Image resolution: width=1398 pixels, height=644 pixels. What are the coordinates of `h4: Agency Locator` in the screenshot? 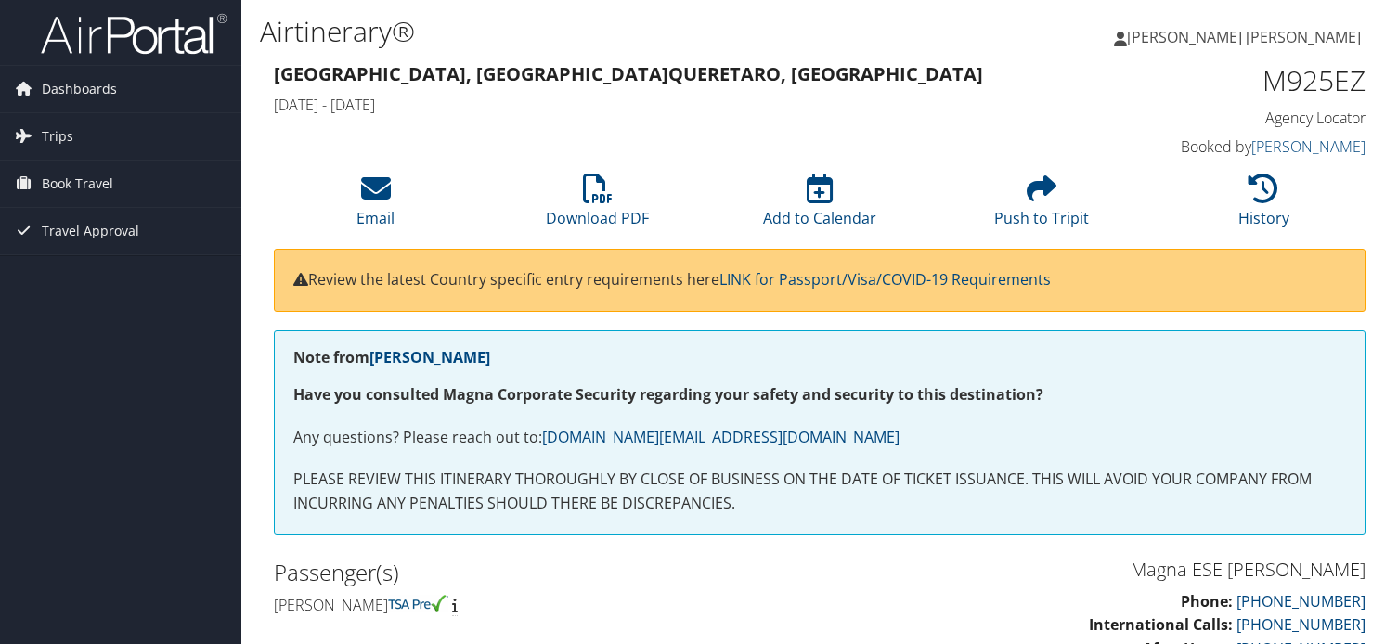 It's located at (1240, 118).